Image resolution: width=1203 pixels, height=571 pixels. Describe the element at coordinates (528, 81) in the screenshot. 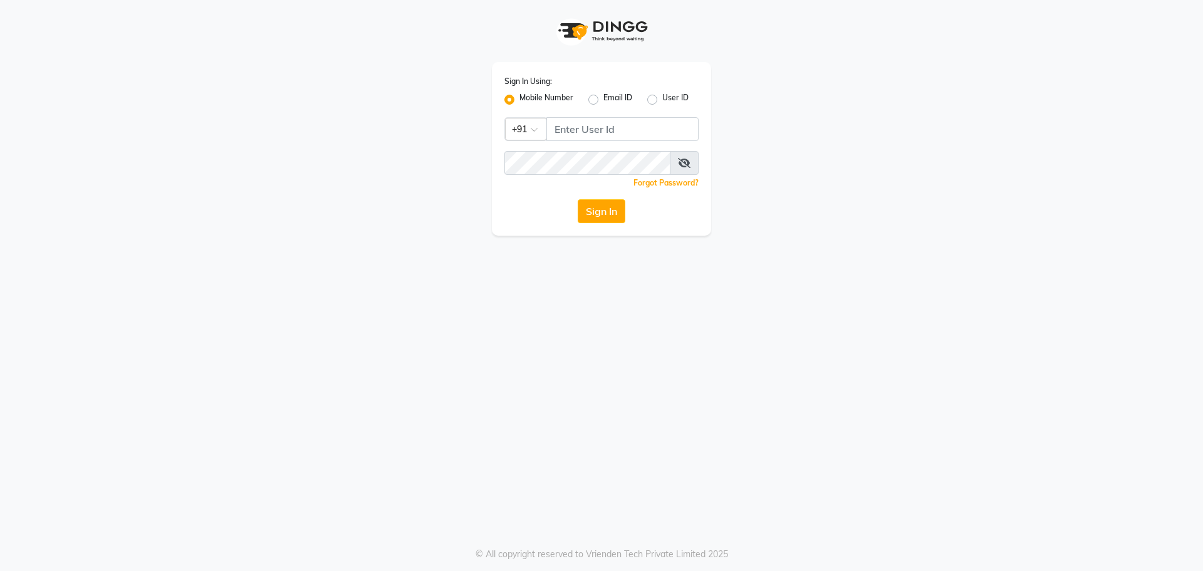

I see `label: Sign In Using:` at that location.